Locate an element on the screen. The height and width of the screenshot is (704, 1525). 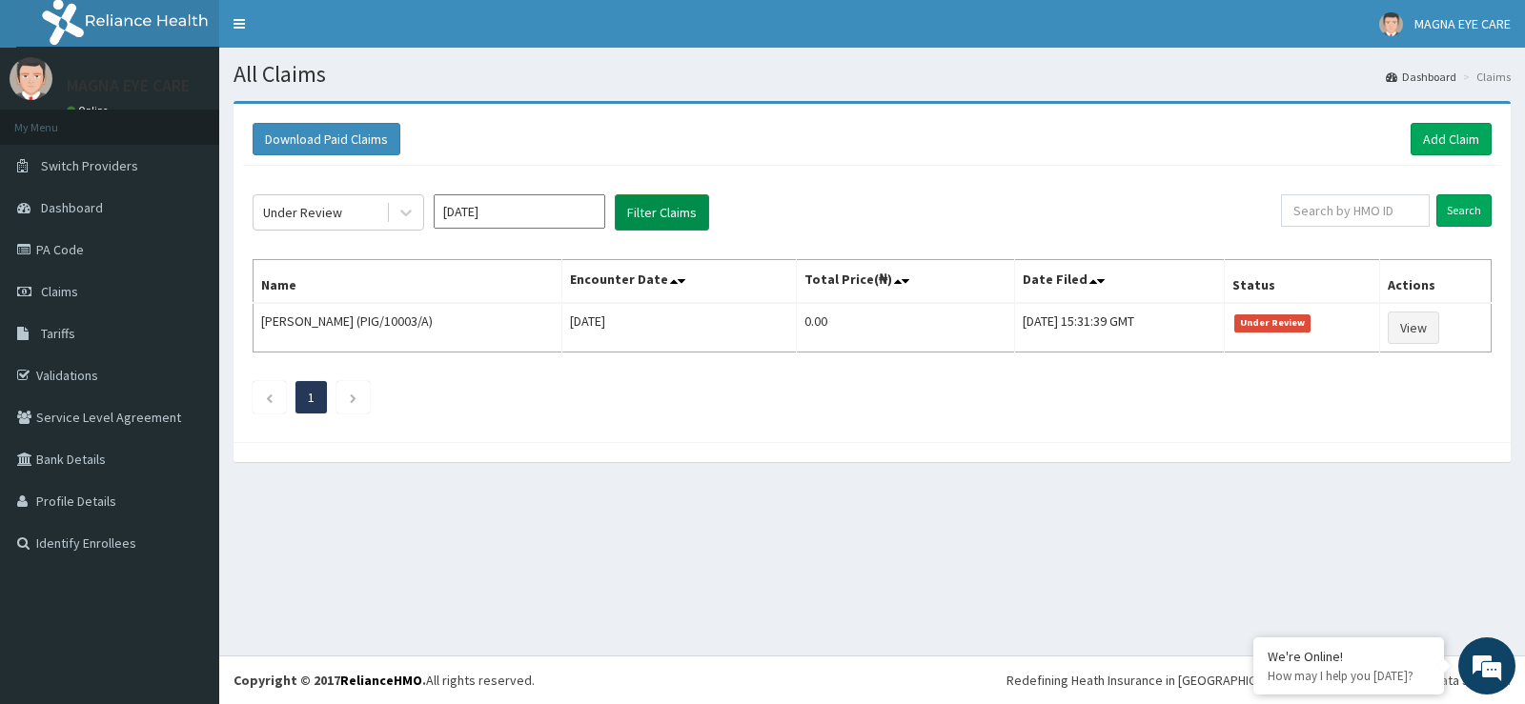
input: Select Month and Year is located at coordinates (519, 212).